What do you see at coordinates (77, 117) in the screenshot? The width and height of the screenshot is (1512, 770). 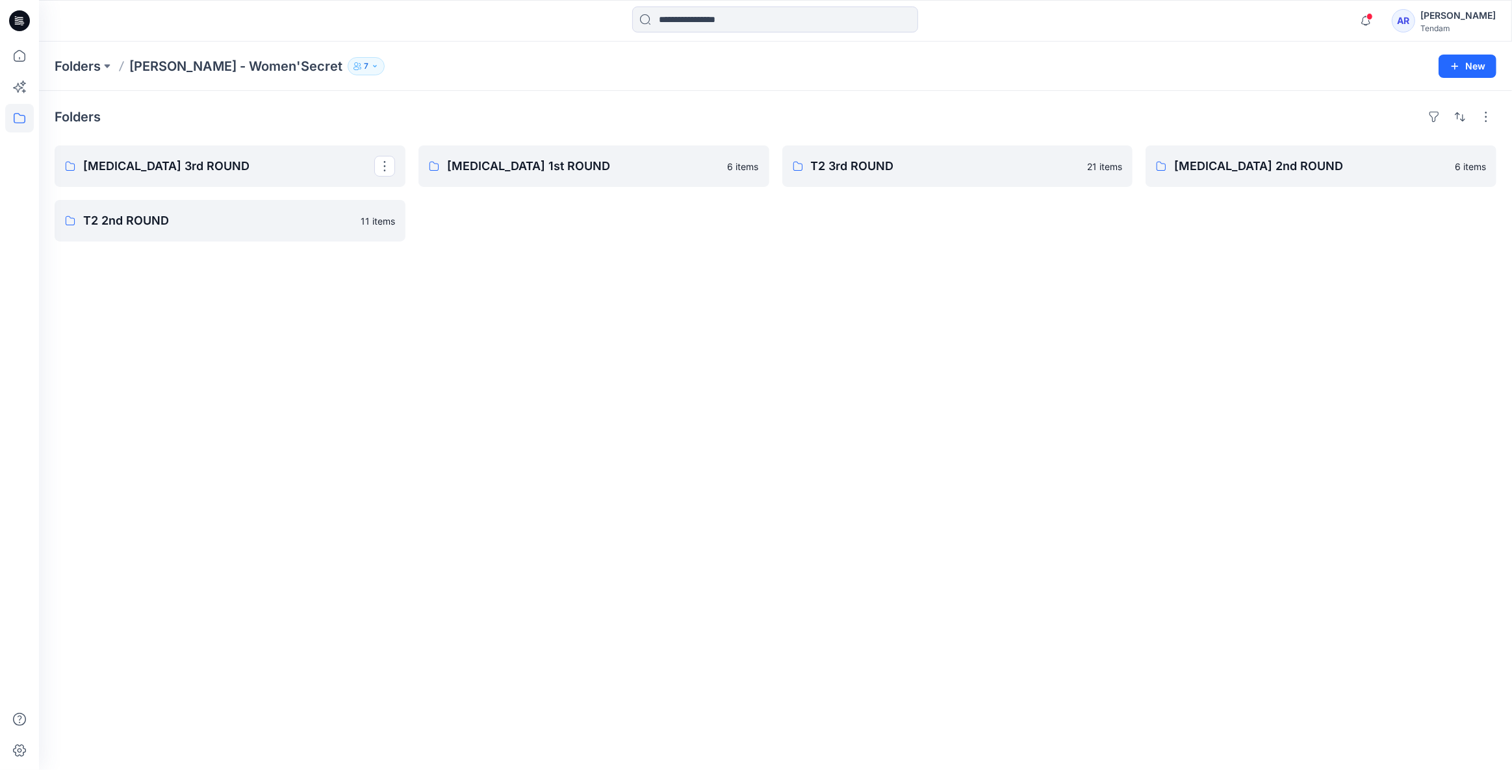 I see `h4: Folders` at bounding box center [77, 117].